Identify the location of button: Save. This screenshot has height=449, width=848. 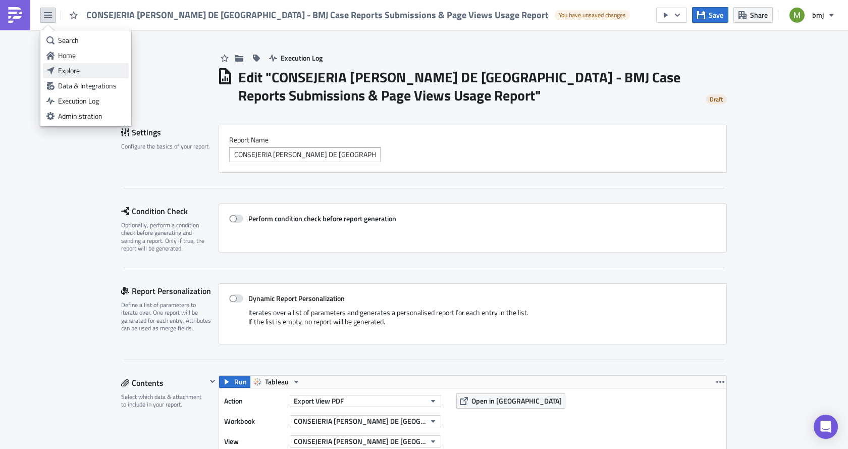
(710, 15).